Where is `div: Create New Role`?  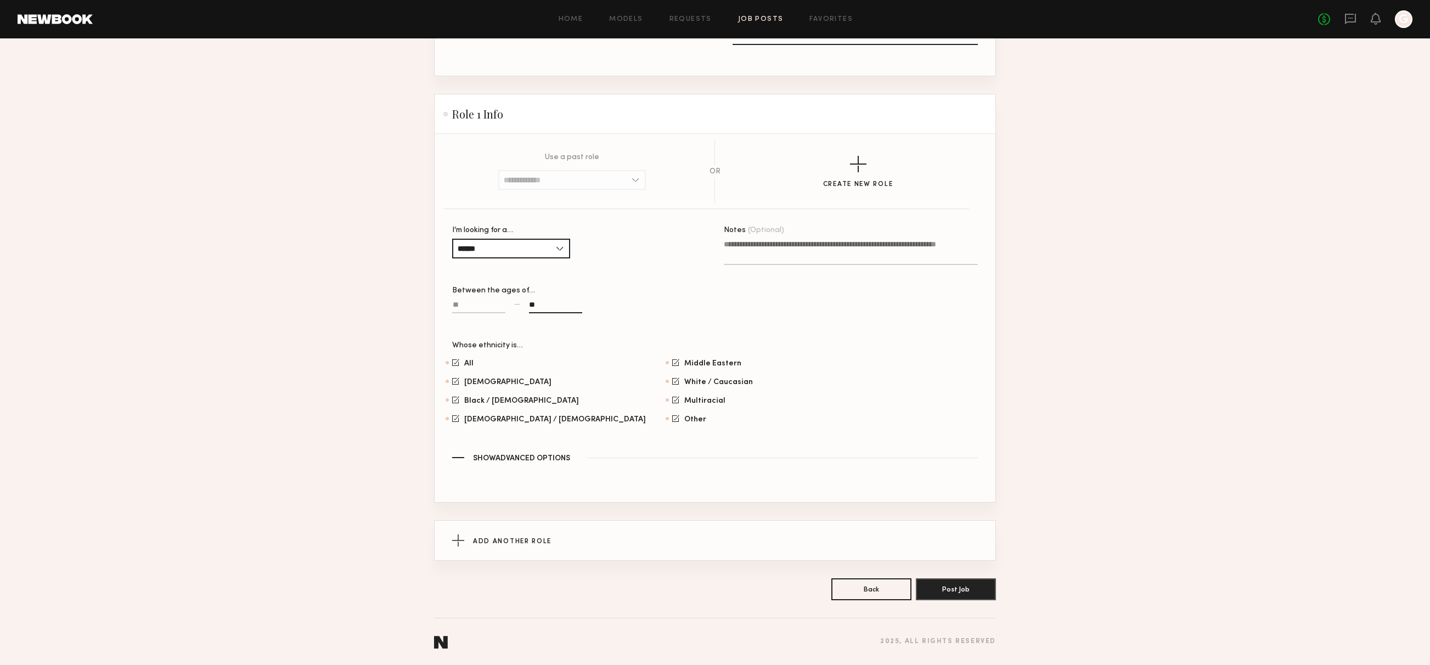
div: Create New Role is located at coordinates (858, 184).